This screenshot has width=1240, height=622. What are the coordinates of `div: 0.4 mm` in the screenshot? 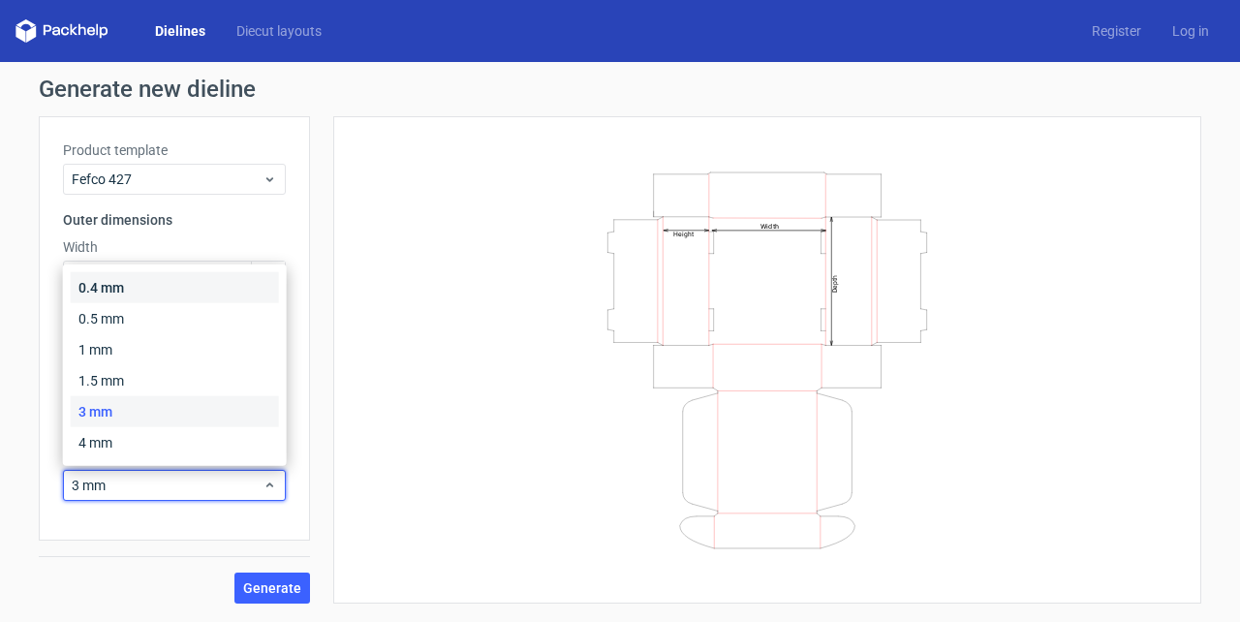 It's located at (174, 288).